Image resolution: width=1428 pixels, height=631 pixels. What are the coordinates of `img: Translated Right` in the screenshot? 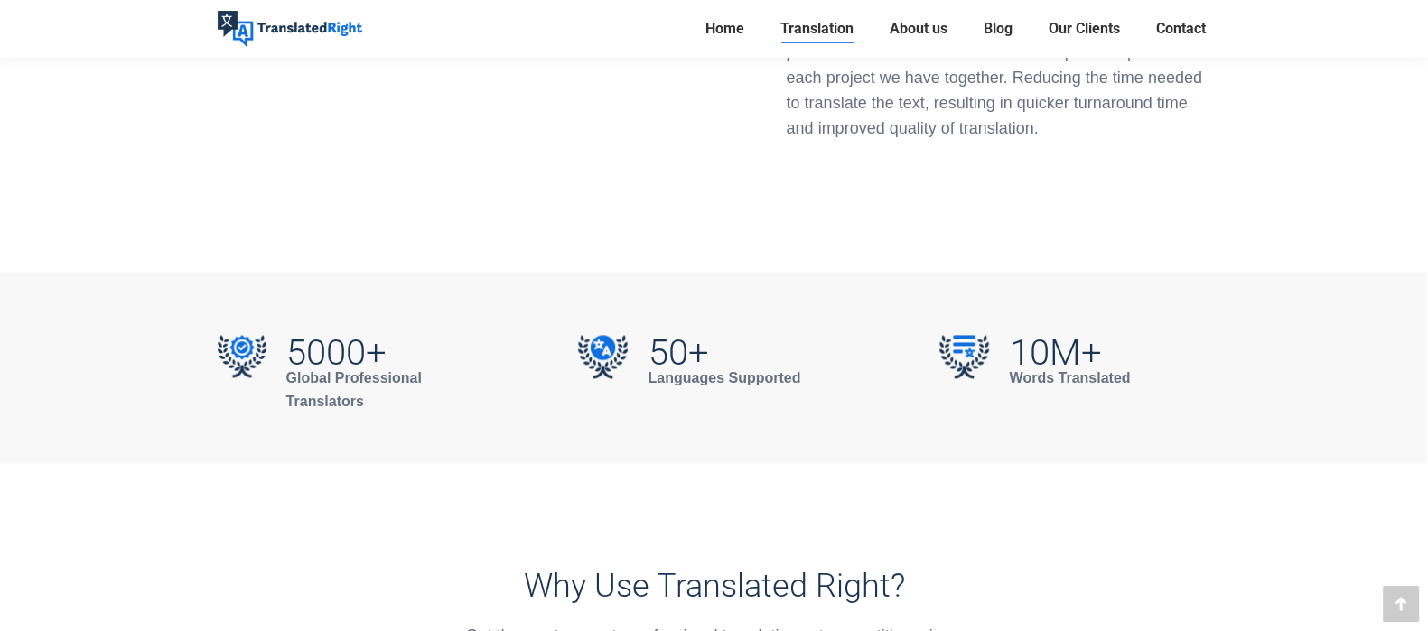 It's located at (290, 29).